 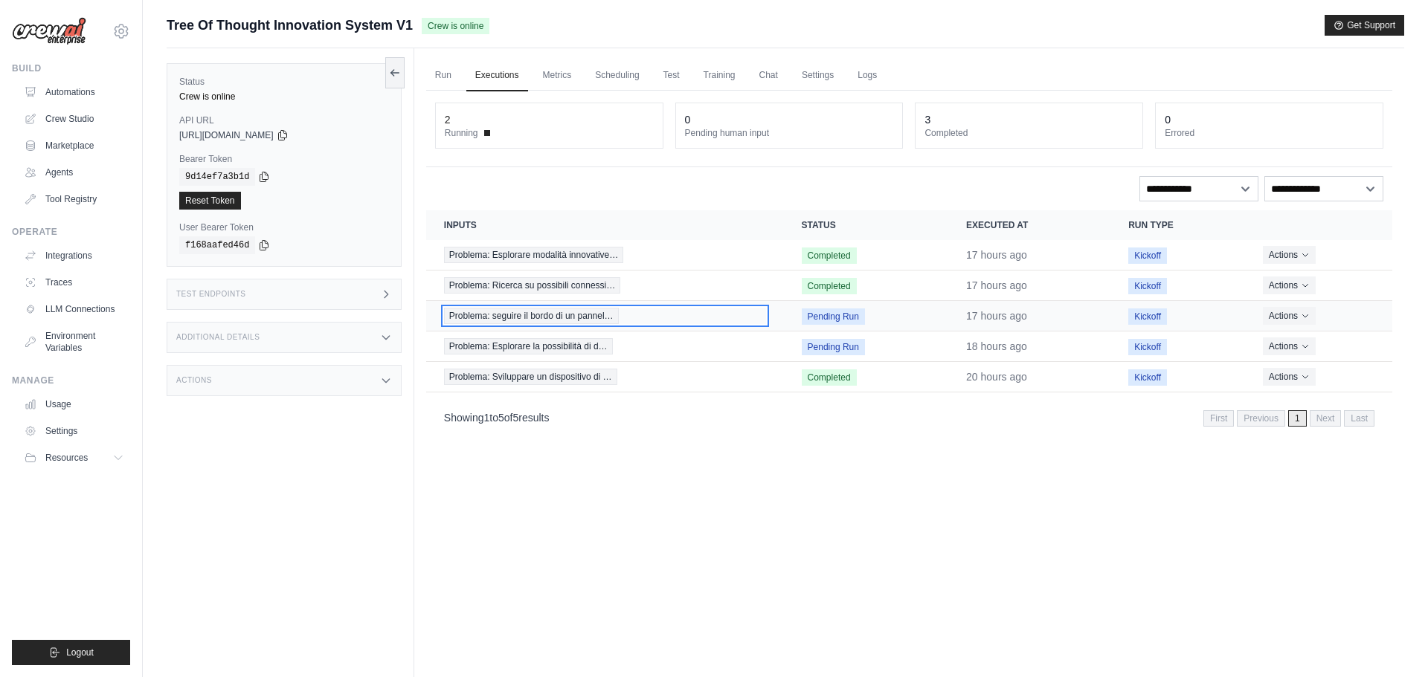 I want to click on div: Build, so click(x=71, y=68).